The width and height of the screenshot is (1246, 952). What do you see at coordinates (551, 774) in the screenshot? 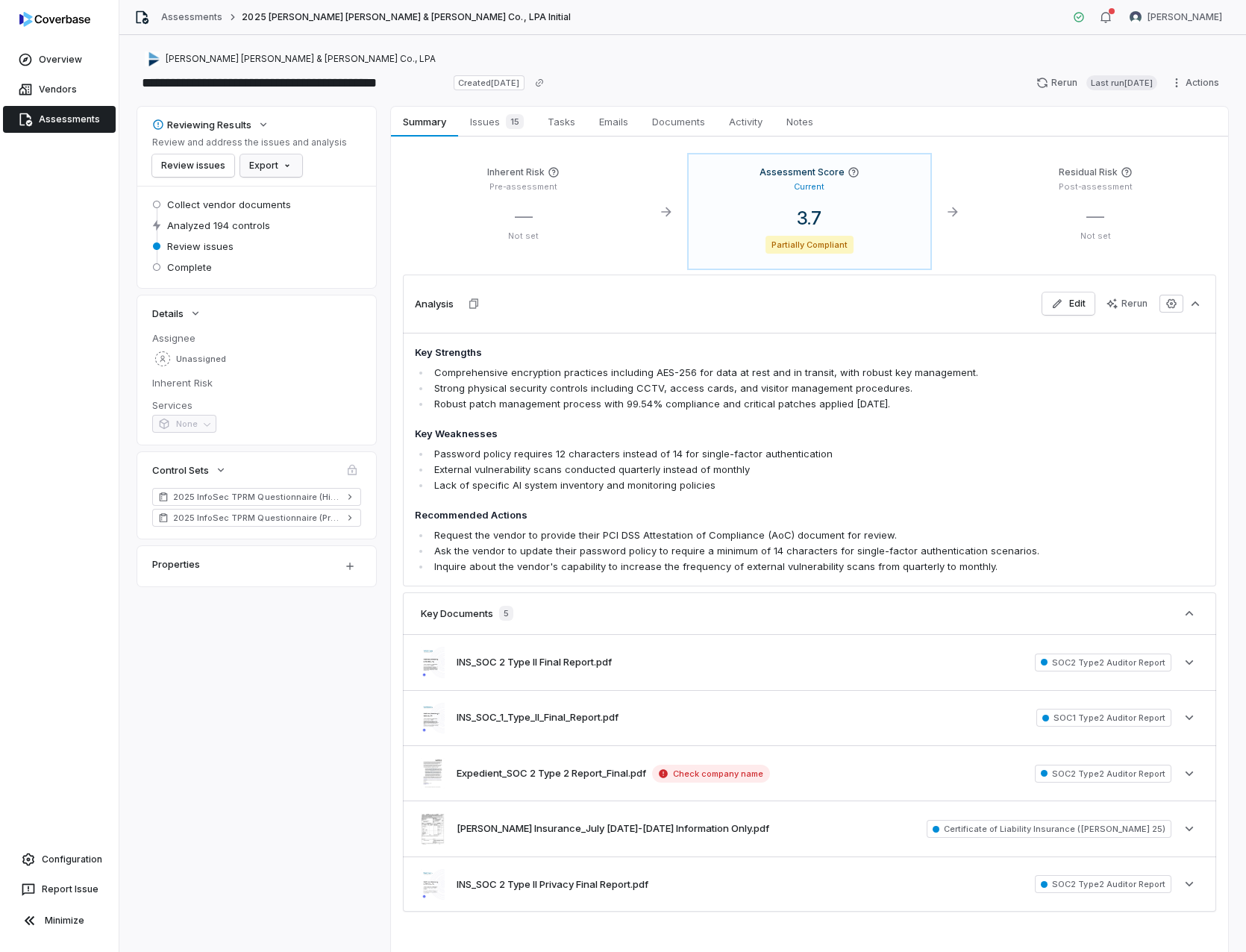
I see `button: Expedient_SOC 2 Type 2 Report_Final.pdf` at bounding box center [551, 774].